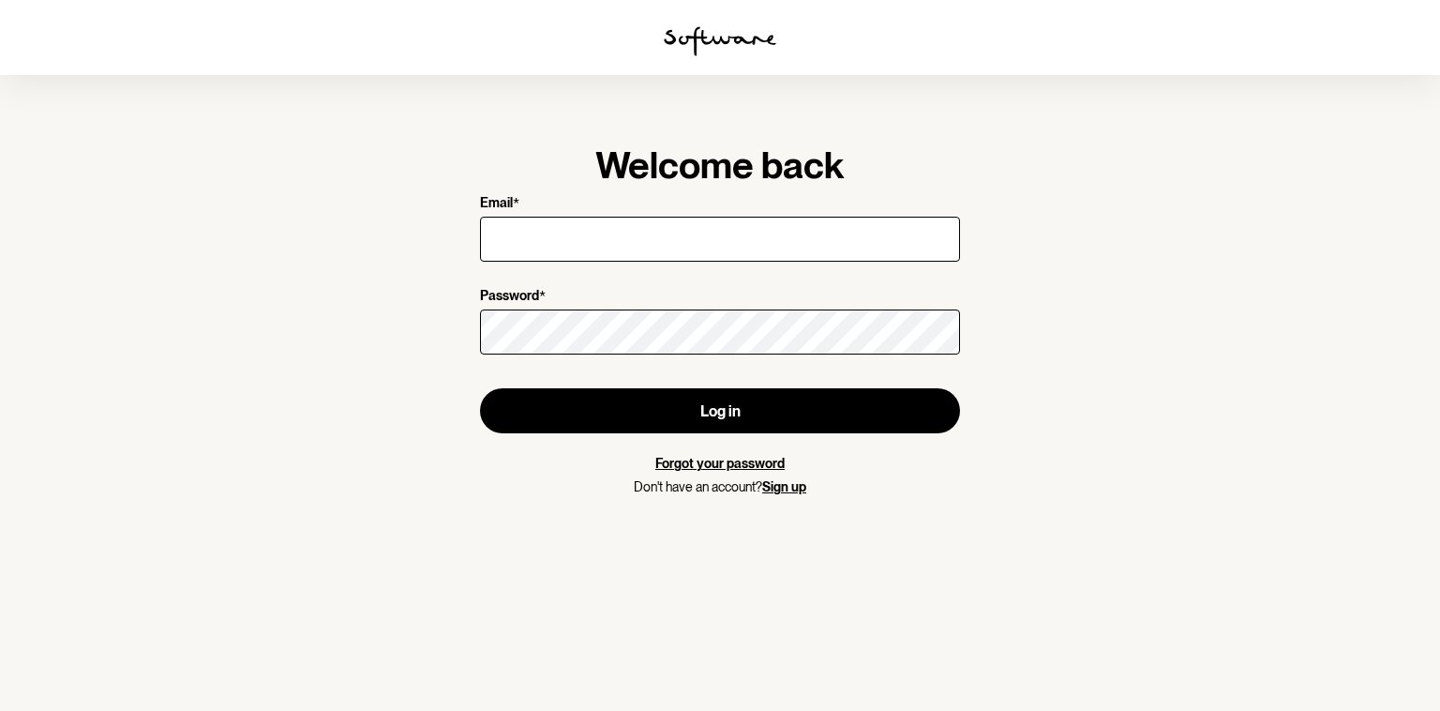 This screenshot has width=1440, height=711. Describe the element at coordinates (720, 41) in the screenshot. I see `img: software logo` at that location.